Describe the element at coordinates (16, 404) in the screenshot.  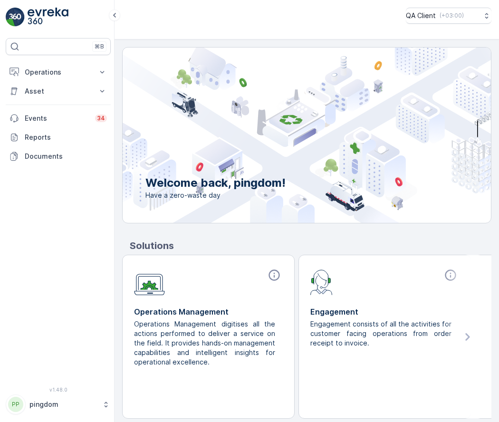
I see `div: PP` at that location.